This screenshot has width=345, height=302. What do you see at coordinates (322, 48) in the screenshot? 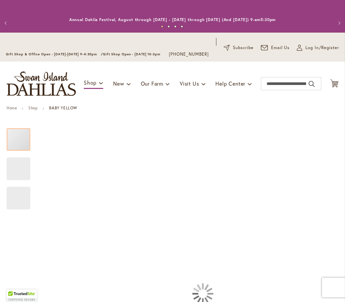
I see `span: Log In/Register` at bounding box center [322, 48].